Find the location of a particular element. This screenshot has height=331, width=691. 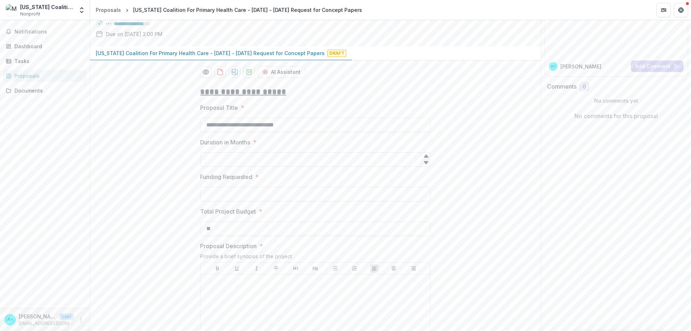

p: No comments for this proposal is located at coordinates (616, 116).